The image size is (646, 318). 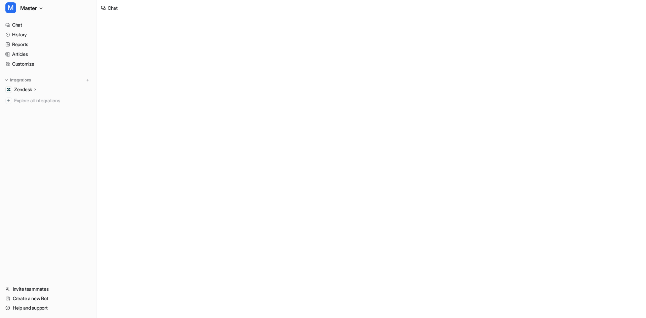 I want to click on p: Zendesk, so click(x=23, y=90).